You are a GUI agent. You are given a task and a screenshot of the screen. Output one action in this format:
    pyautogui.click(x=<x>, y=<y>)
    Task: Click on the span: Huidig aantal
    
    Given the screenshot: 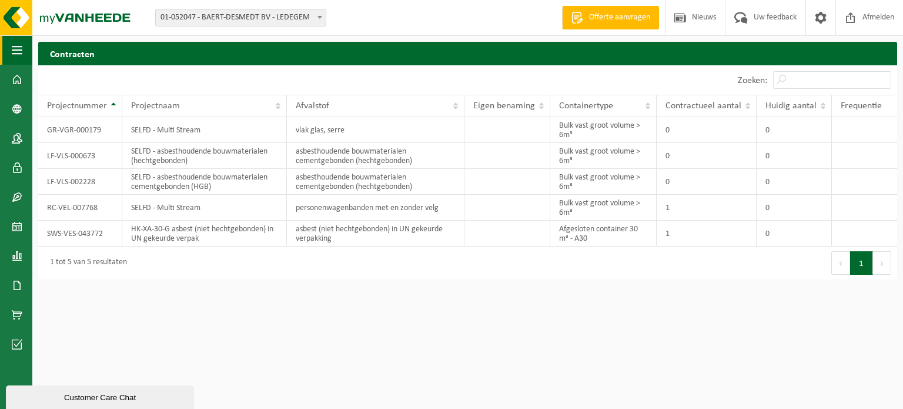 What is the action you would take?
    pyautogui.click(x=791, y=106)
    